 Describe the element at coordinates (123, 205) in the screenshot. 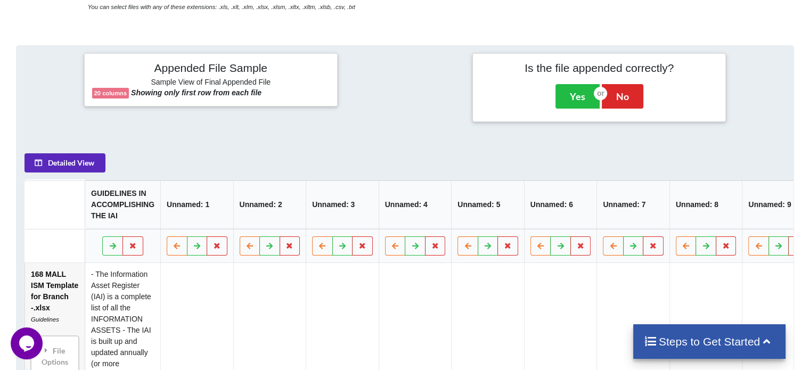

I see `th: GUIDELINES IN ACCOMPLISHING THE IAI` at that location.